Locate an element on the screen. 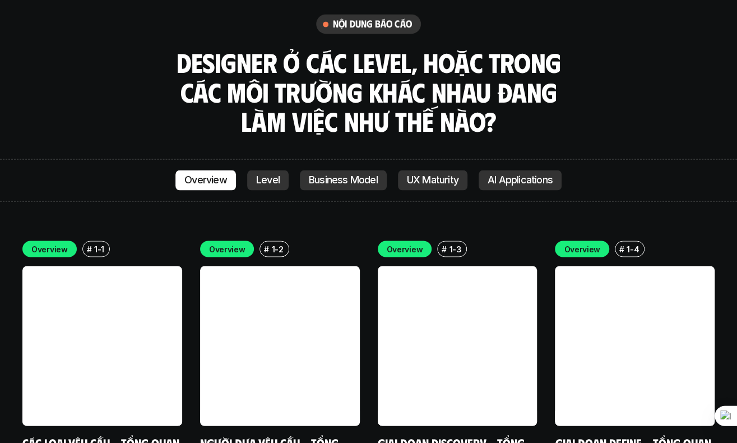 The image size is (737, 443). p: Level is located at coordinates (268, 180).